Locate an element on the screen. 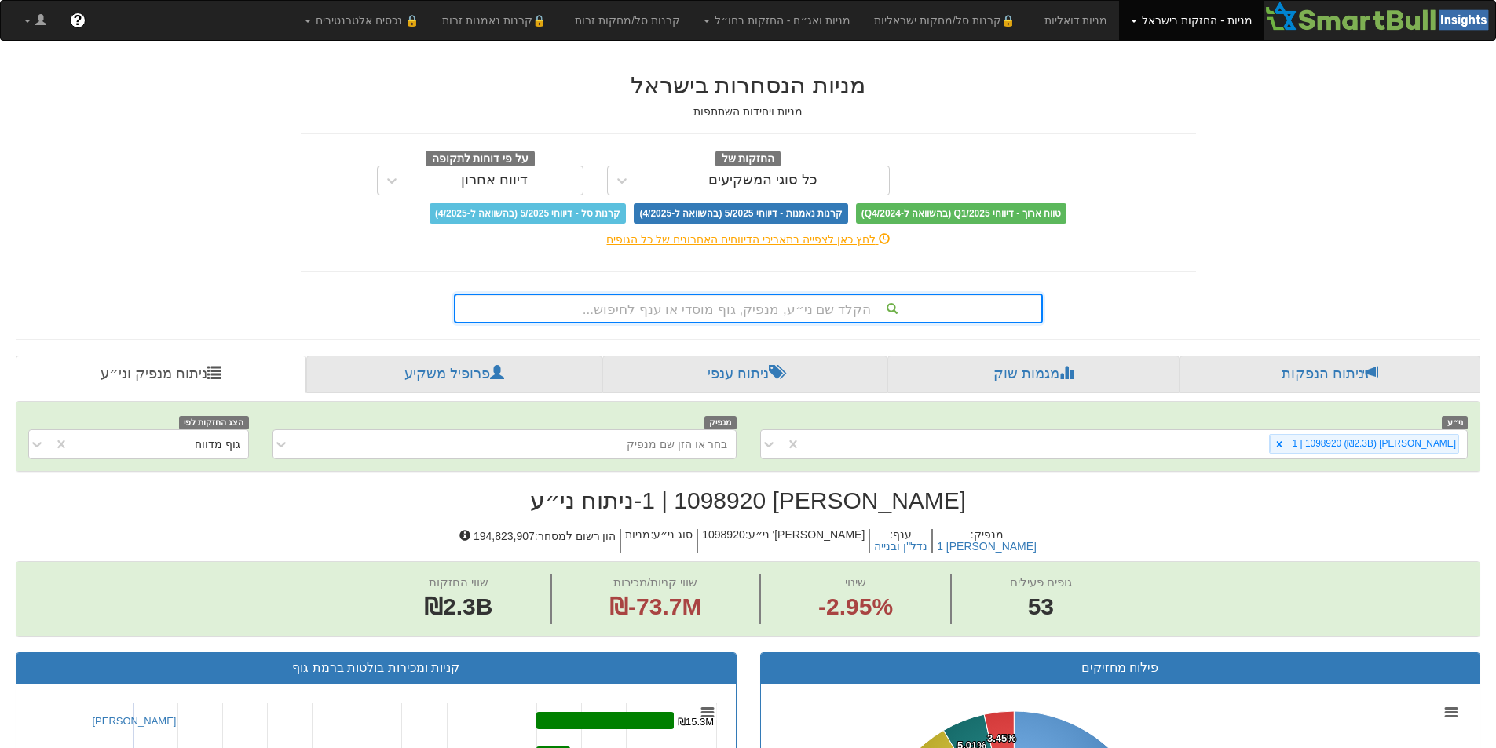 Image resolution: width=1496 pixels, height=748 pixels. a: 🔒קרנות נאמנות זרות is located at coordinates (497, 20).